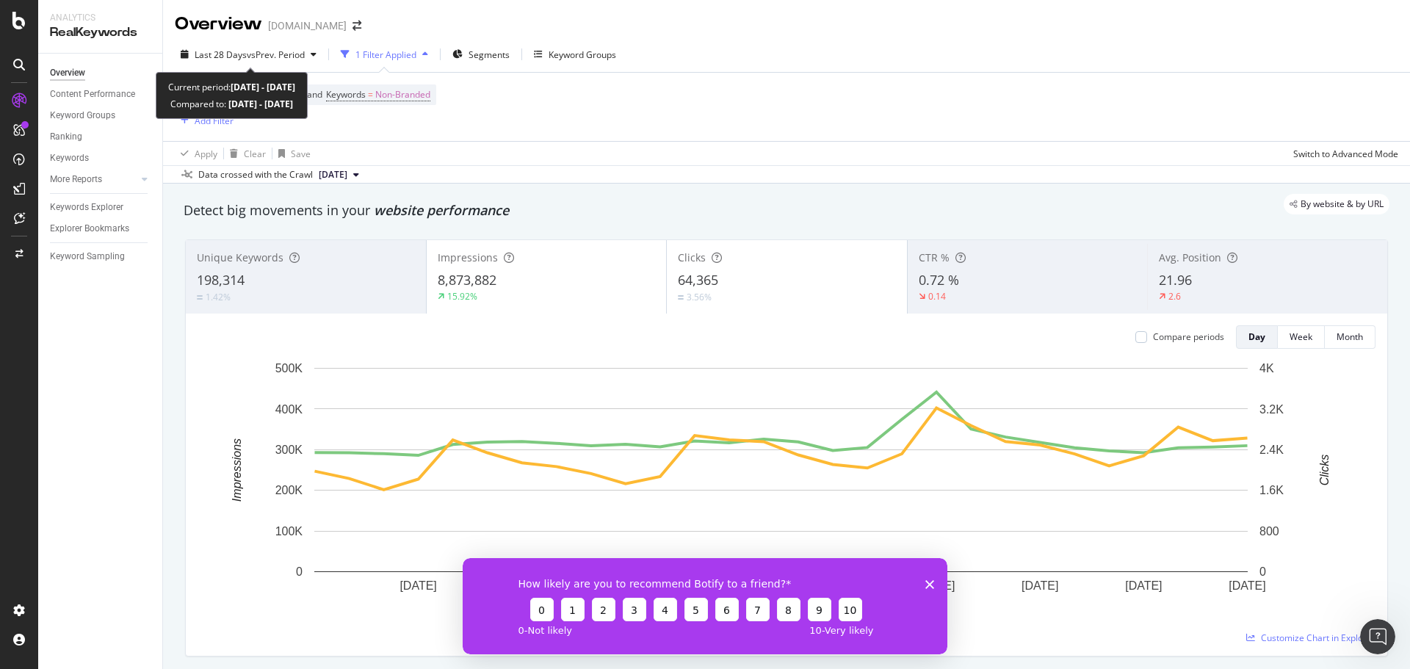 The width and height of the screenshot is (1410, 669). Describe the element at coordinates (300, 154) in the screenshot. I see `div: Save` at that location.